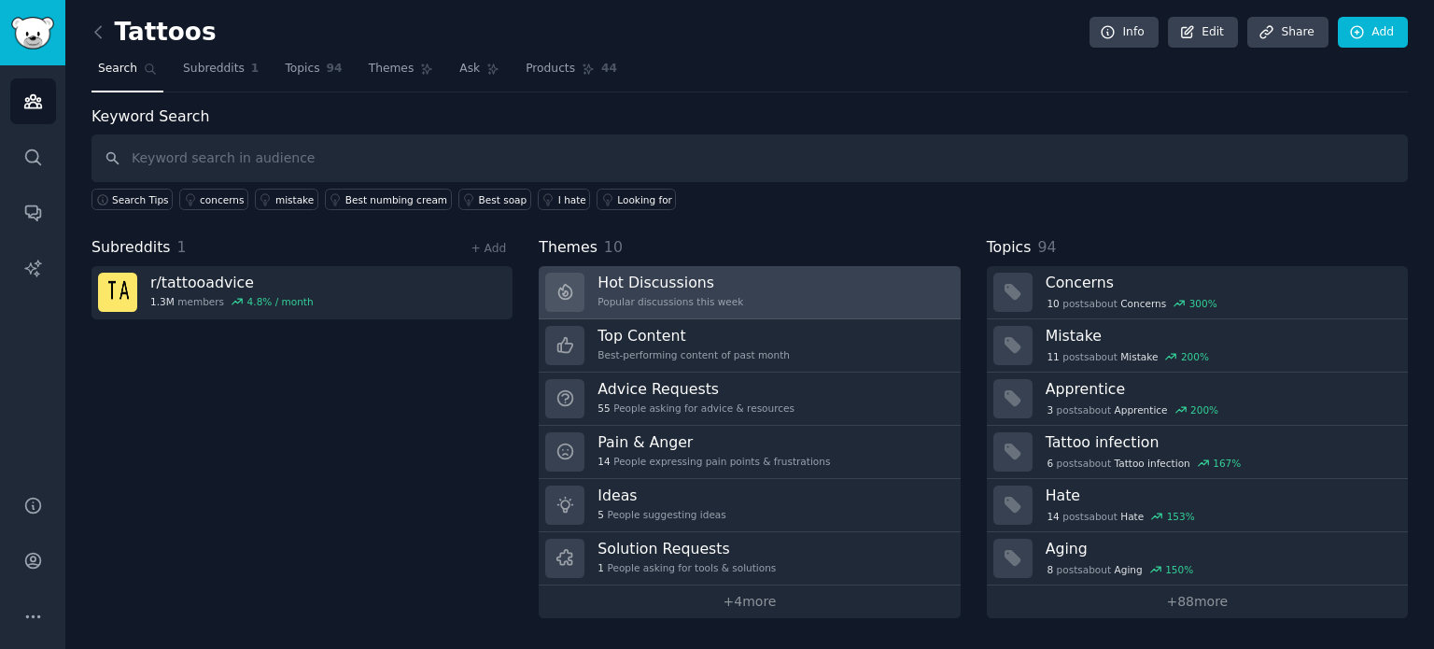  Describe the element at coordinates (1197, 558) in the screenshot. I see `a: Aging8postsaboutAging150%` at that location.